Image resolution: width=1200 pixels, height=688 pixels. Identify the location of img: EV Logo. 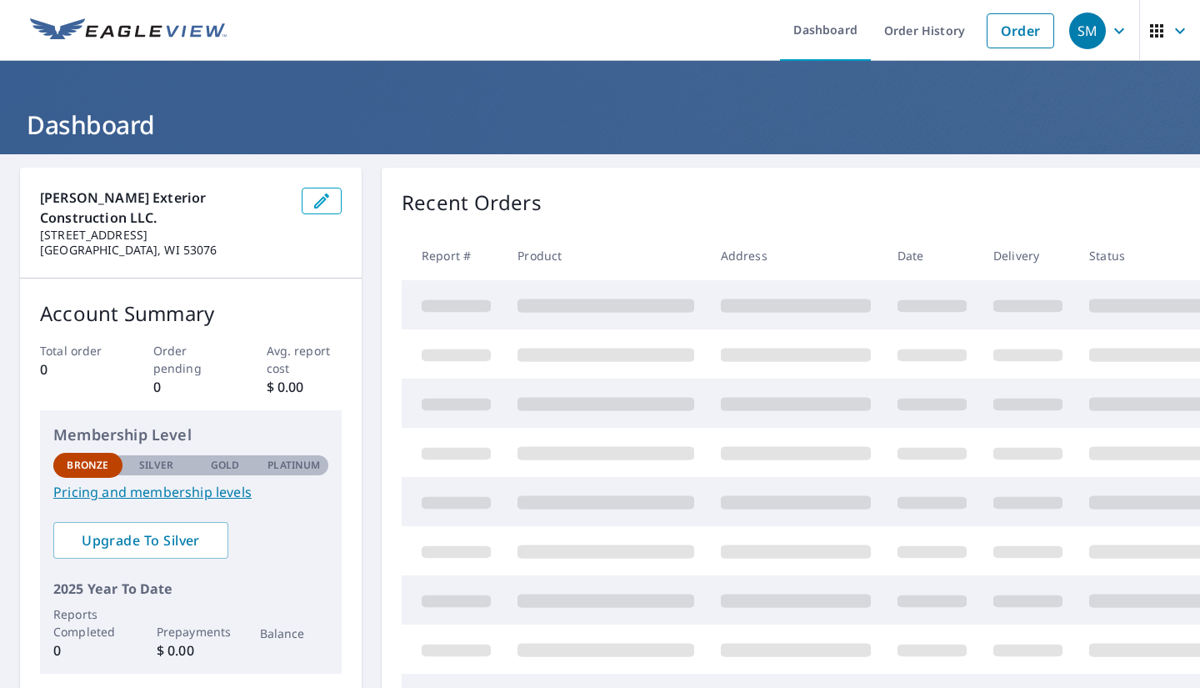
(128, 31).